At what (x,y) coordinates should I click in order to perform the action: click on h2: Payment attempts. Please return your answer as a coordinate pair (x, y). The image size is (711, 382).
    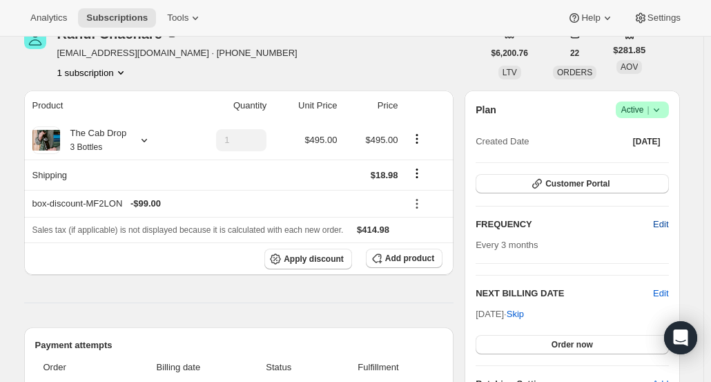
    Looking at the image, I should click on (239, 345).